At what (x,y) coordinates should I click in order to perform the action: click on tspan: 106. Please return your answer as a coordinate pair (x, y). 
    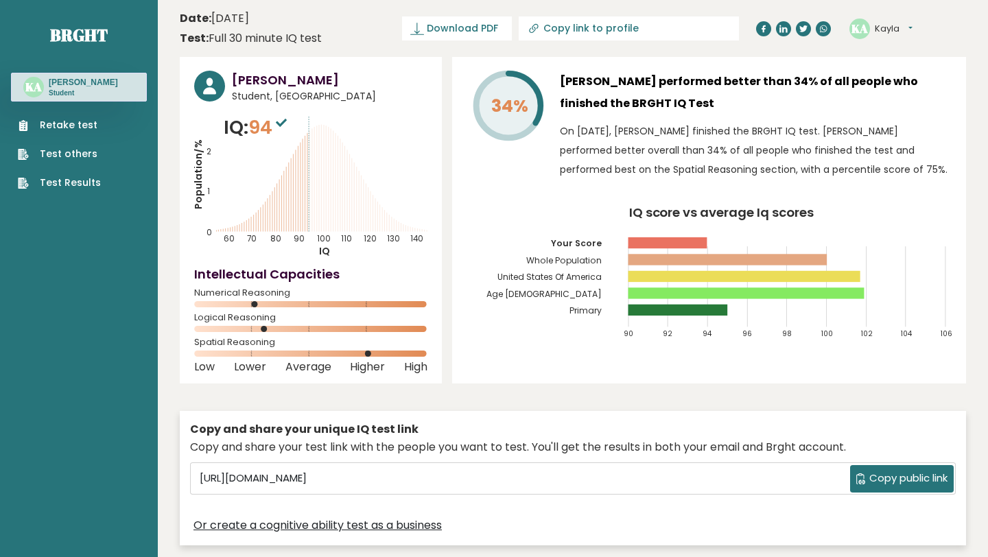
    Looking at the image, I should click on (946, 334).